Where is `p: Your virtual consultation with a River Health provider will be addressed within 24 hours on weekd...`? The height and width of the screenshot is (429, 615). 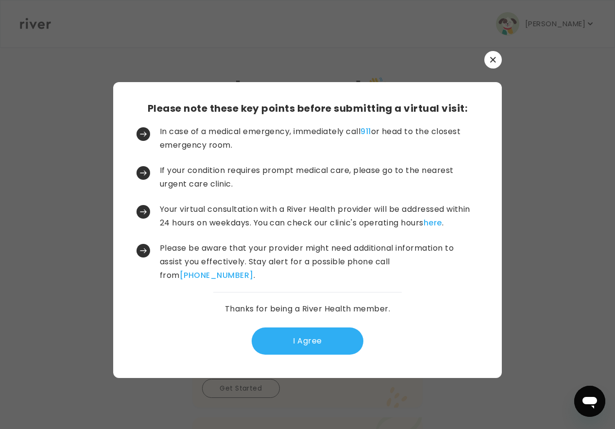
p: Your virtual consultation with a River Health provider will be addressed within 24 hours on weekd... is located at coordinates (318, 216).